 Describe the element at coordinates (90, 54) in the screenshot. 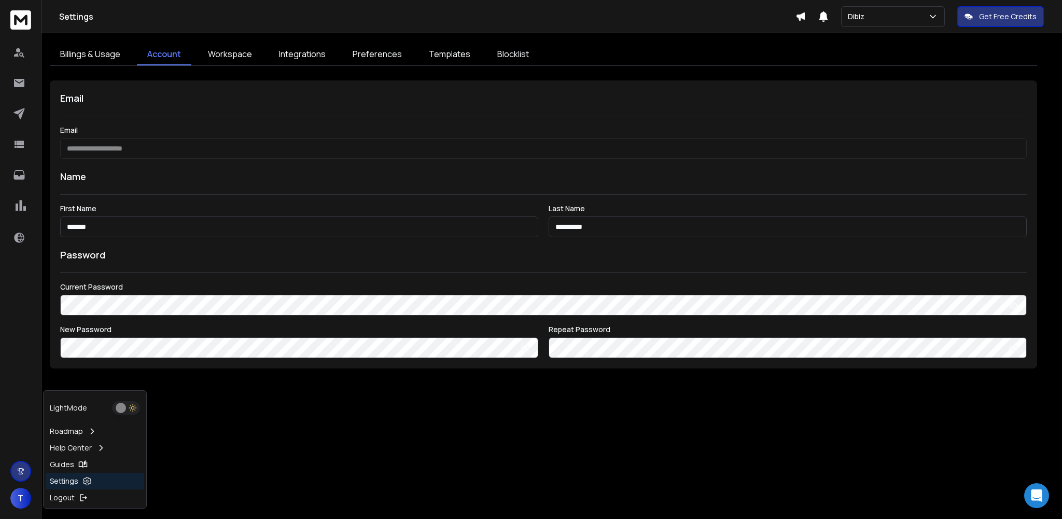

I see `a: Billings & Usage` at that location.